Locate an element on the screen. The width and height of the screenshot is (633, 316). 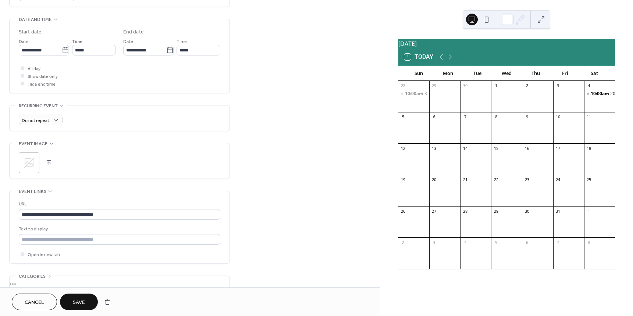
div: 21 is located at coordinates (465, 180).